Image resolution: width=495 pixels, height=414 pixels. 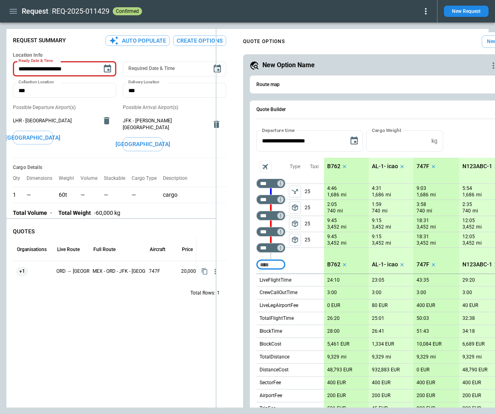 What do you see at coordinates (203, 293) in the screenshot?
I see `p: Total Rows:` at bounding box center [203, 293].